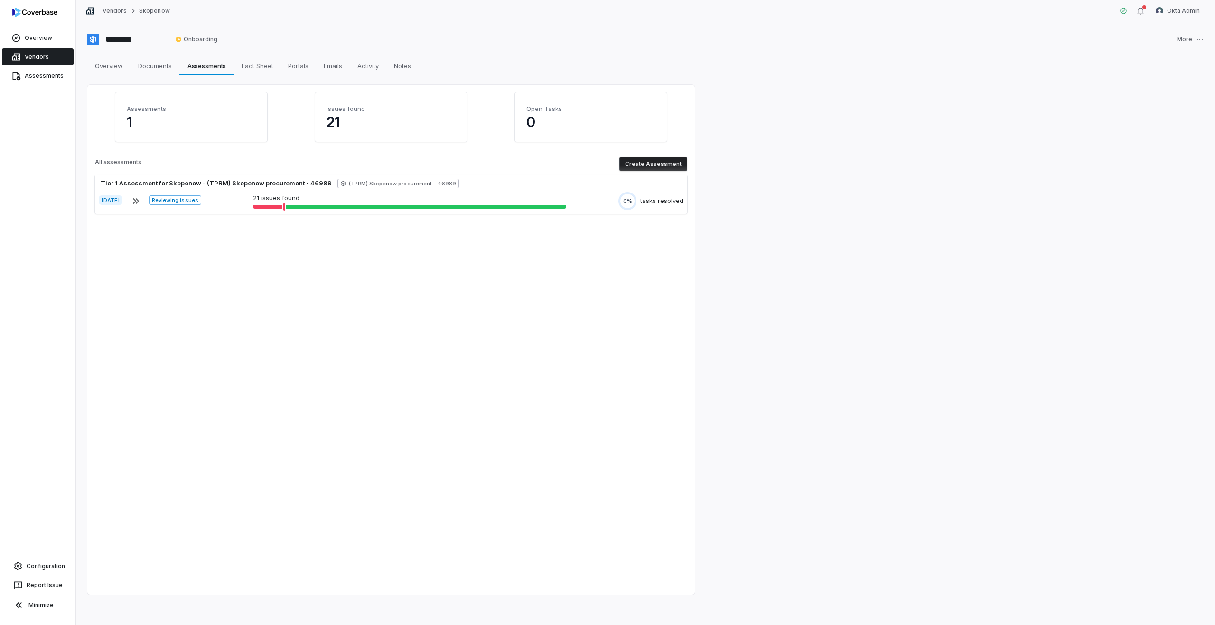 Image resolution: width=1215 pixels, height=625 pixels. I want to click on h4: Assessments, so click(191, 109).